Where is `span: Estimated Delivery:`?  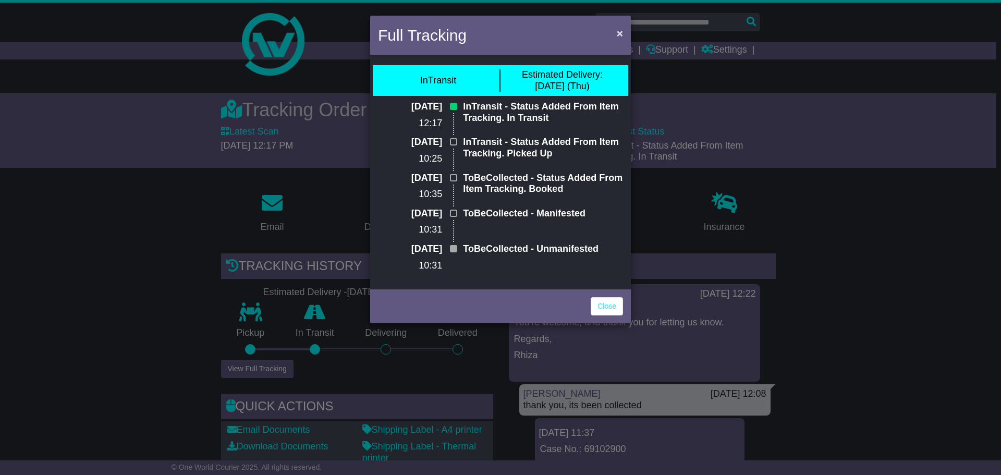
span: Estimated Delivery: is located at coordinates (562, 75).